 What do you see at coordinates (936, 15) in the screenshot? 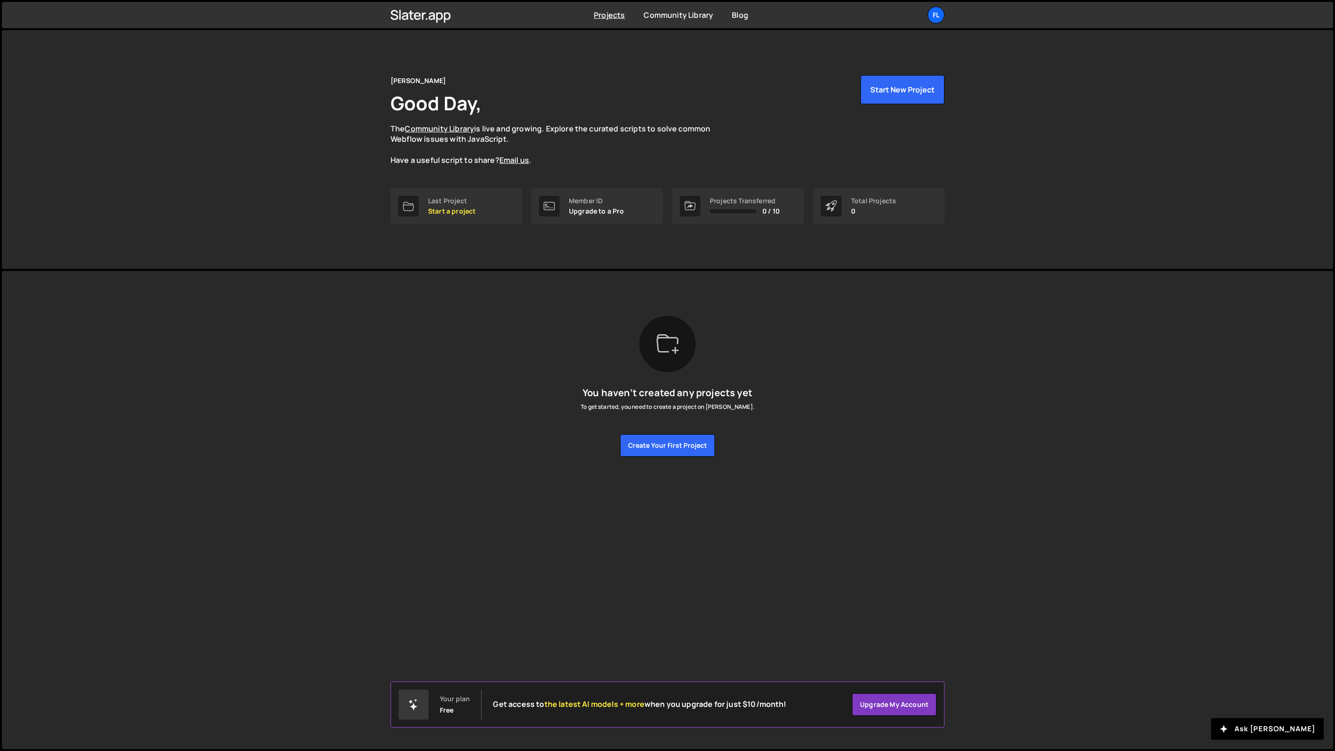
I see `a: Fl` at bounding box center [936, 15].